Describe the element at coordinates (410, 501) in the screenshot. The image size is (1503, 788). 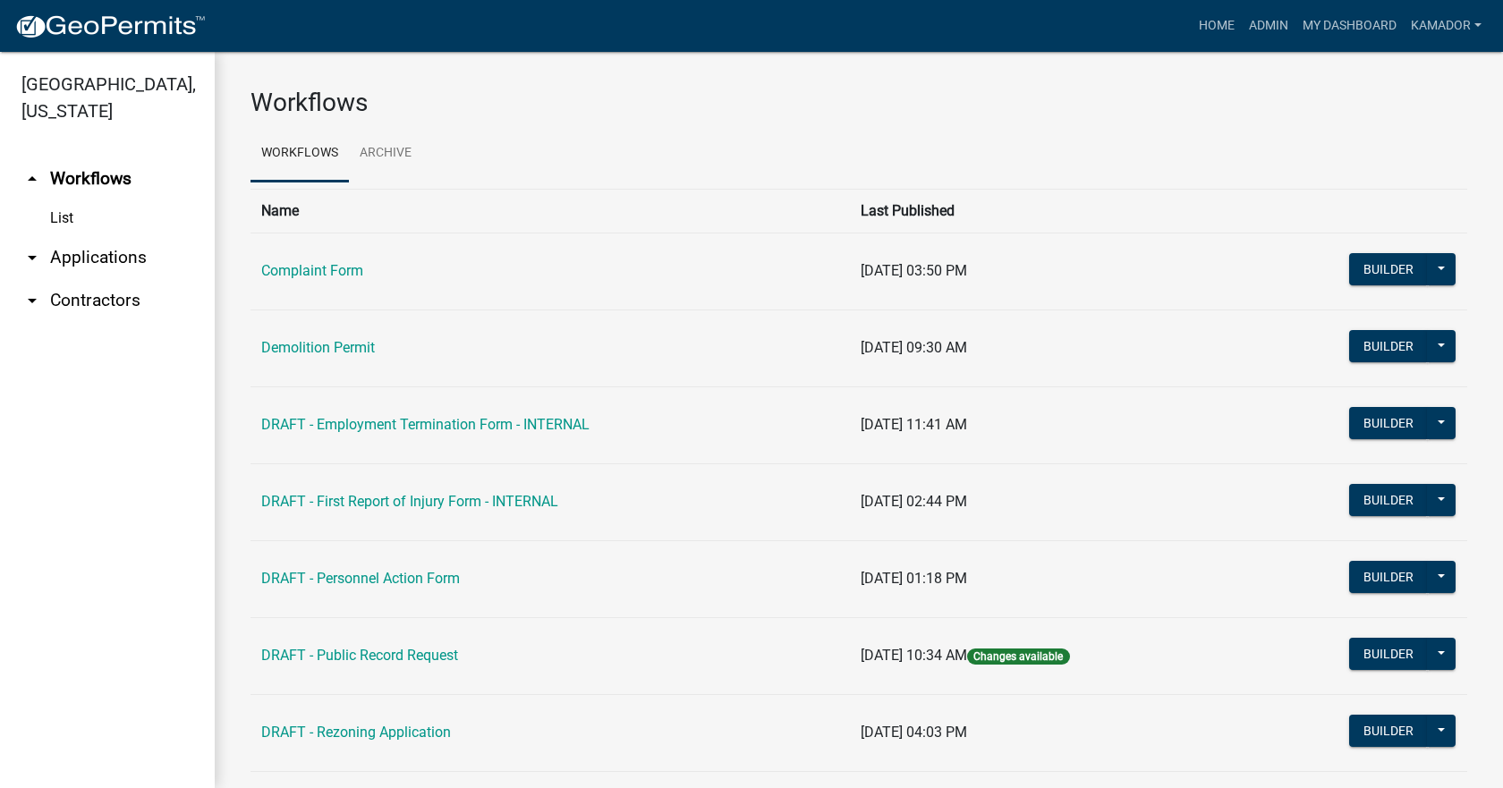
I see `a: DRAFT - First Report of Injury Form - INTERNAL` at that location.